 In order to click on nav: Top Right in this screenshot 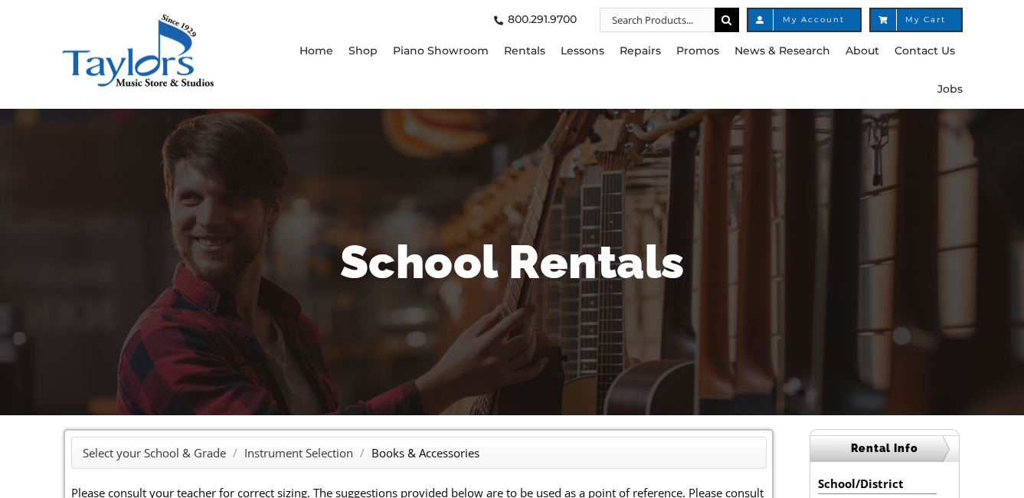, I will do `click(629, 20)`.